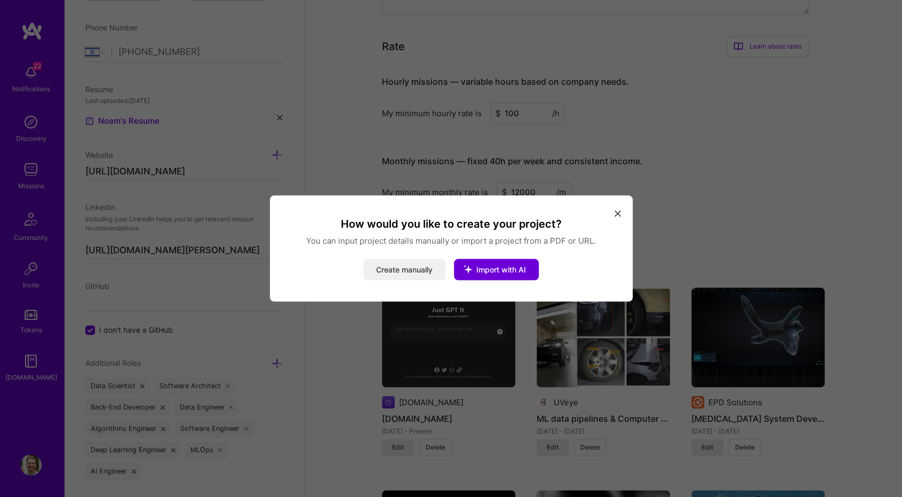 This screenshot has width=902, height=497. What do you see at coordinates (451, 224) in the screenshot?
I see `h3: How would you like to create your project?` at bounding box center [451, 224].